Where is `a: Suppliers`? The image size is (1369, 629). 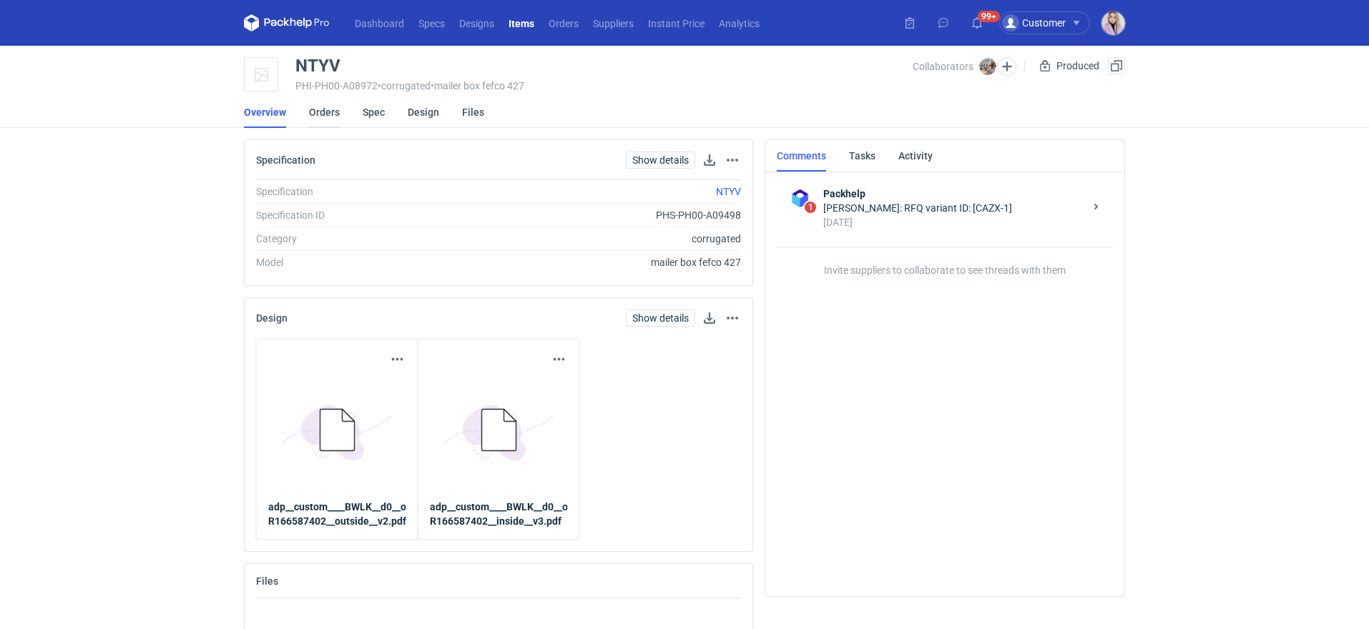 a: Suppliers is located at coordinates (613, 23).